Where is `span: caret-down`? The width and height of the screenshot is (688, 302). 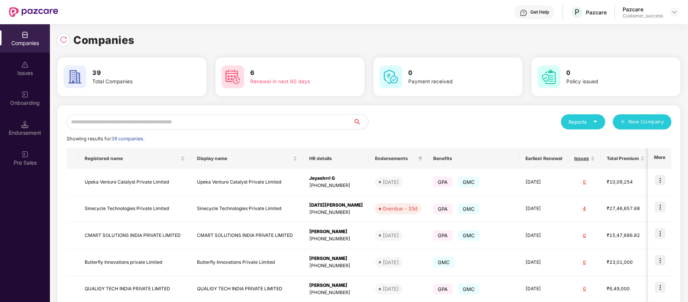 span: caret-down is located at coordinates (595, 121).